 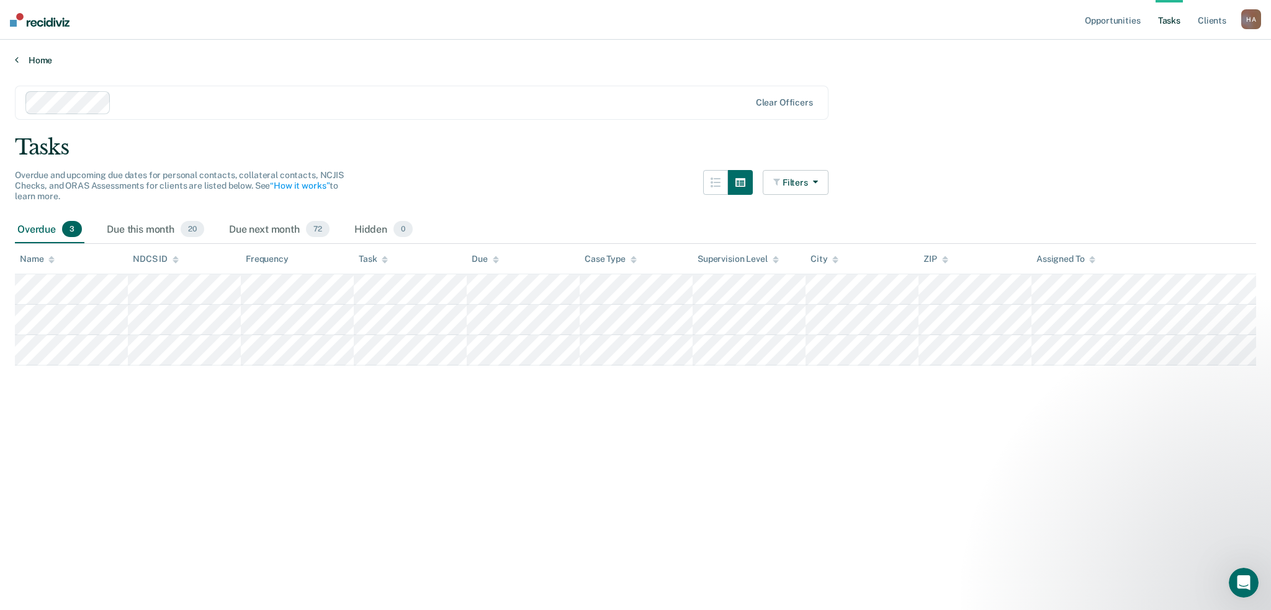 What do you see at coordinates (373, 259) in the screenshot?
I see `div: Task` at bounding box center [373, 259].